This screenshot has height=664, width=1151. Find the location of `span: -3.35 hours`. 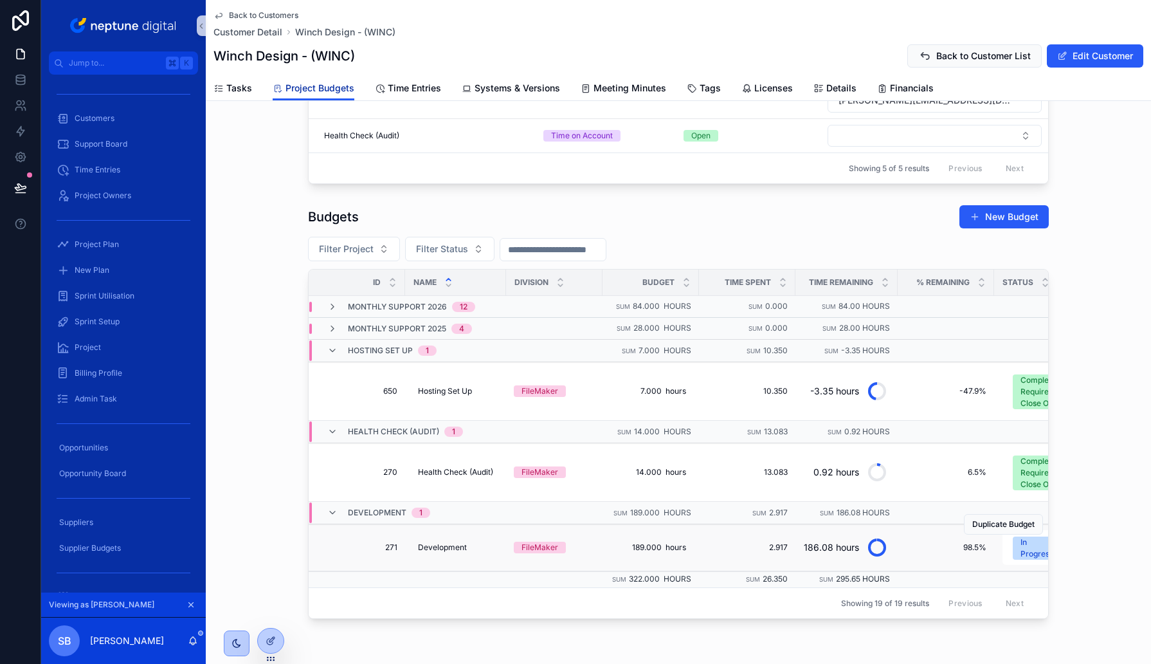

span: -3.35 hours is located at coordinates (866, 350).